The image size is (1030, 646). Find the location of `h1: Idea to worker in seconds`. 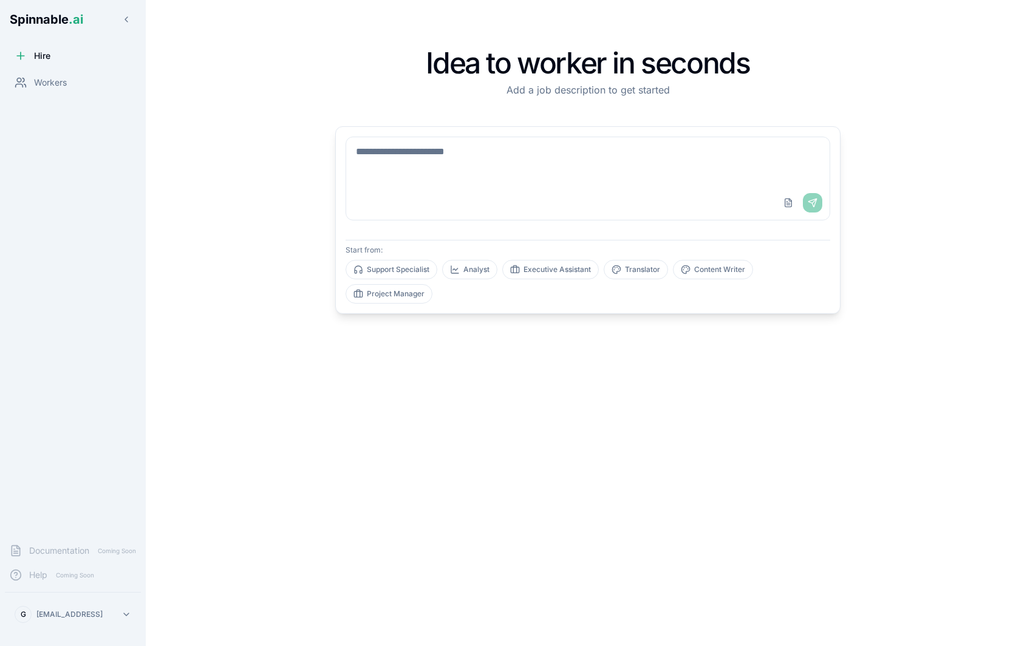

h1: Idea to worker in seconds is located at coordinates (588, 63).